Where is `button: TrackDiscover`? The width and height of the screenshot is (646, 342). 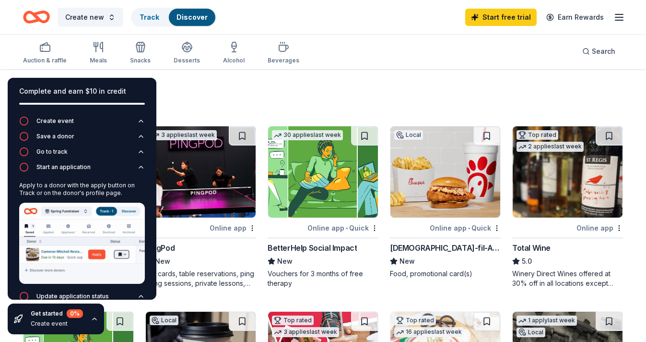 button: TrackDiscover is located at coordinates (174, 17).